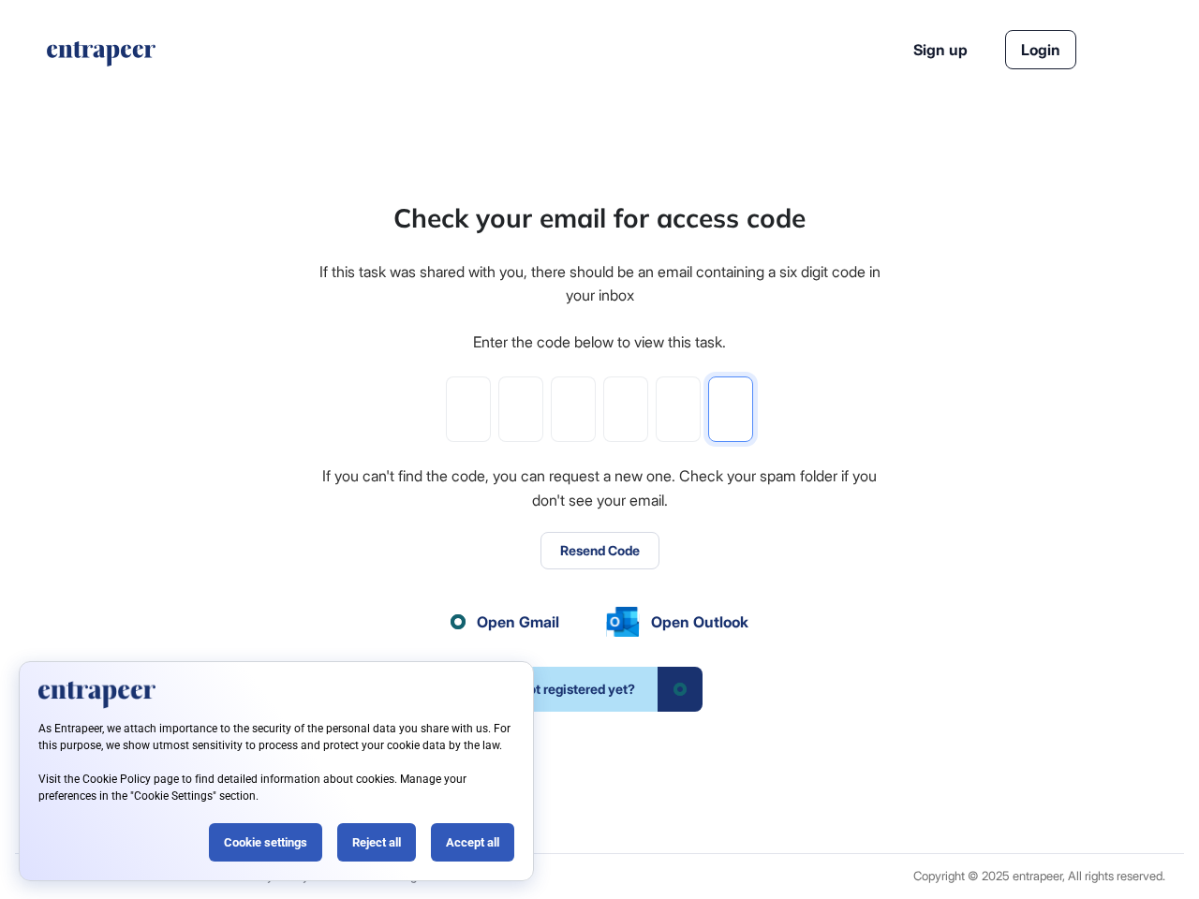 This screenshot has height=899, width=1199. I want to click on button: Resend Code, so click(599, 551).